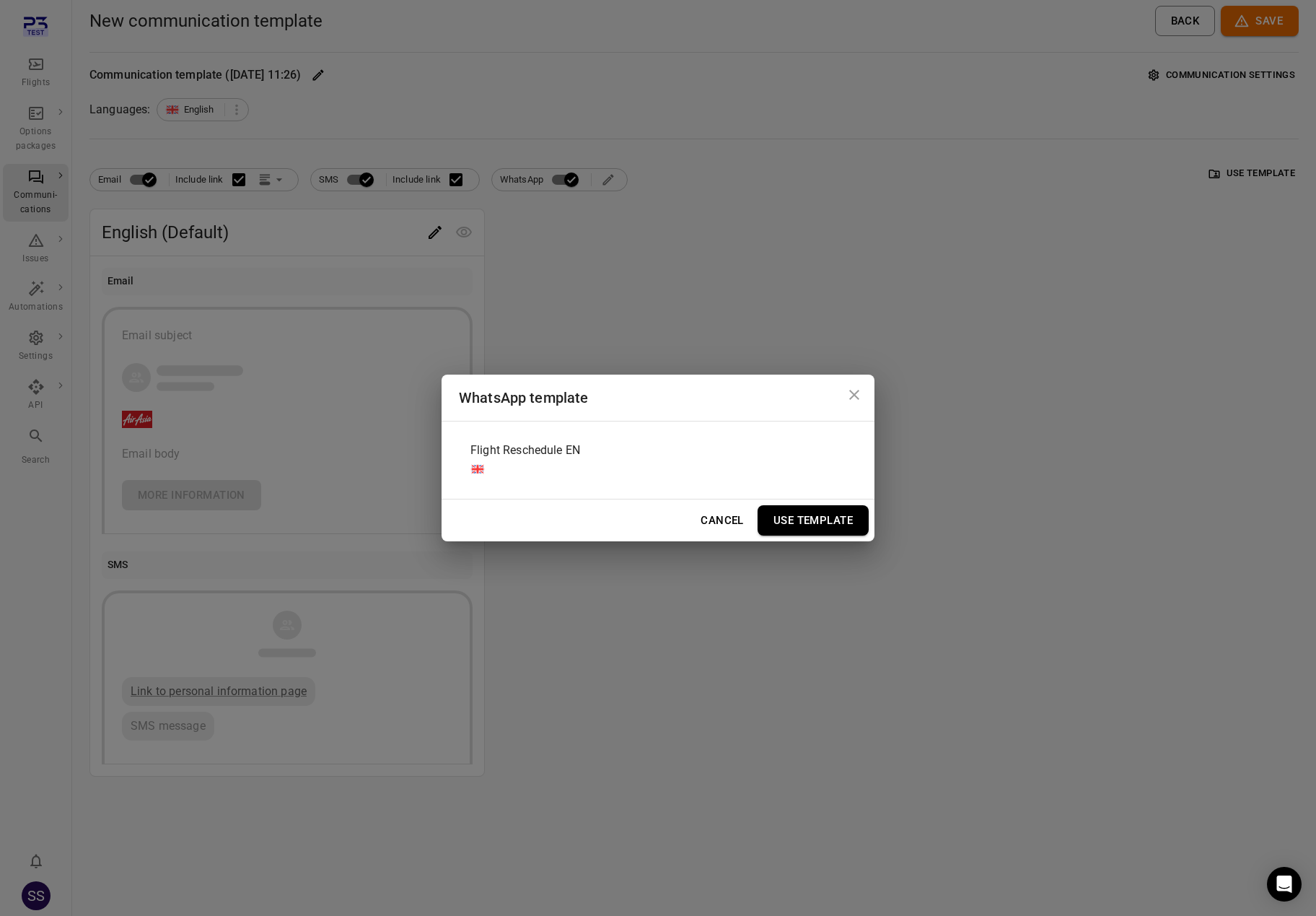 This screenshot has height=916, width=1316. What do you see at coordinates (723, 521) in the screenshot?
I see `button: Cancel` at bounding box center [723, 521].